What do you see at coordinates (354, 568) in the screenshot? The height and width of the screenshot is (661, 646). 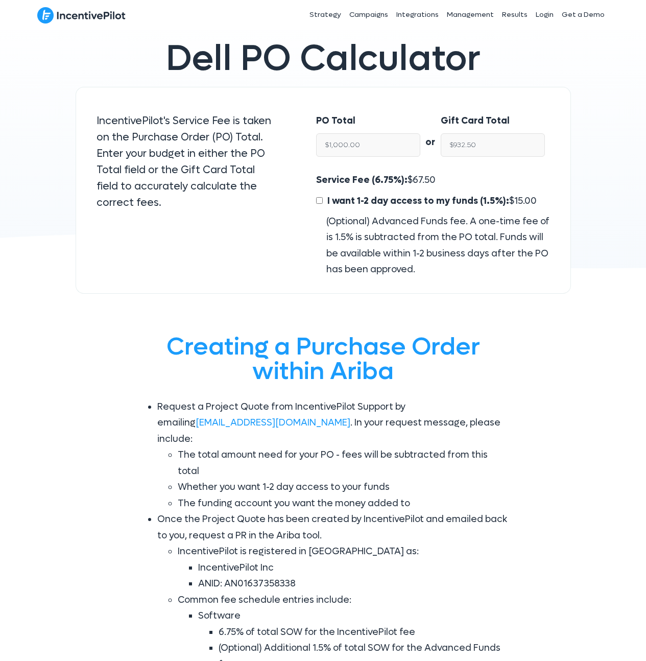 I see `li: IncentivePilot Inc` at bounding box center [354, 568].